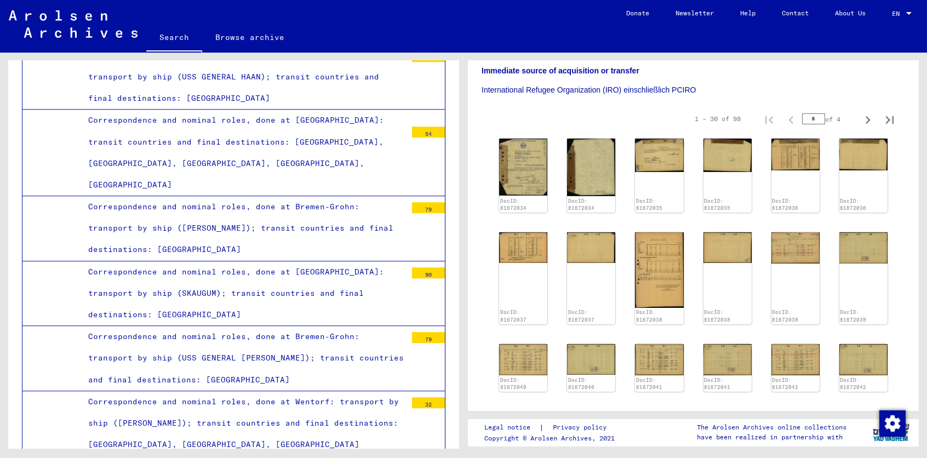  What do you see at coordinates (560, 71) in the screenshot?
I see `b: Immediate source of acquisition or transfer` at bounding box center [560, 71].